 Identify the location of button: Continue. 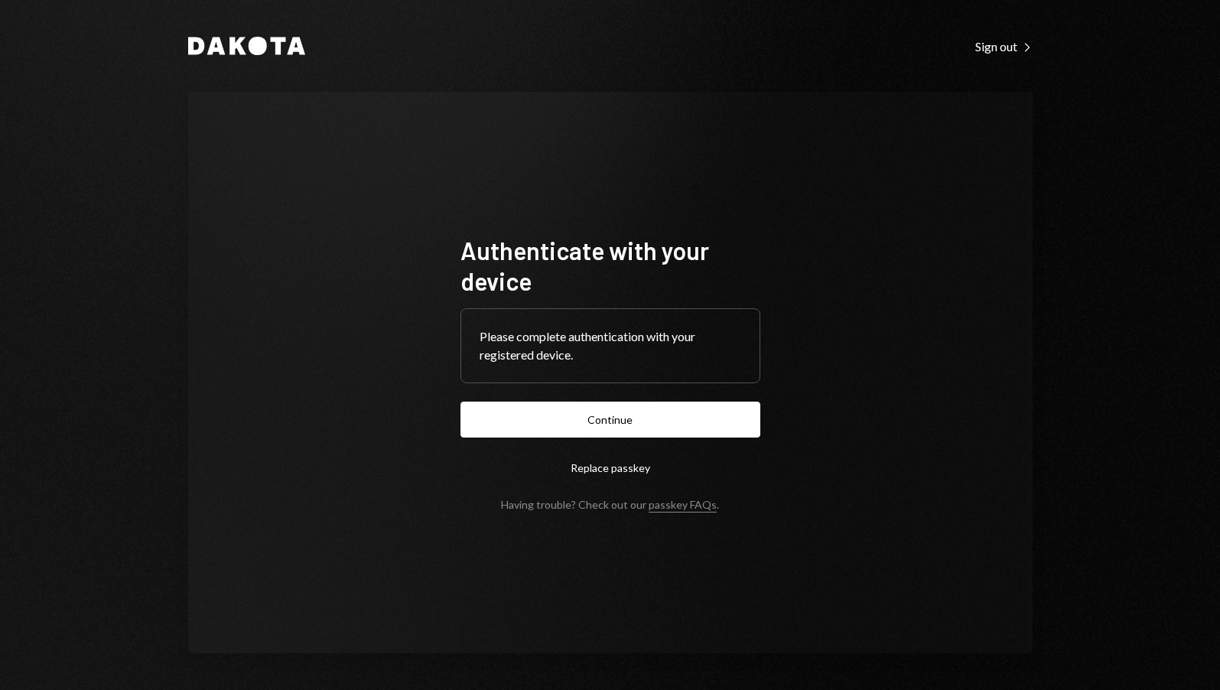
(610, 419).